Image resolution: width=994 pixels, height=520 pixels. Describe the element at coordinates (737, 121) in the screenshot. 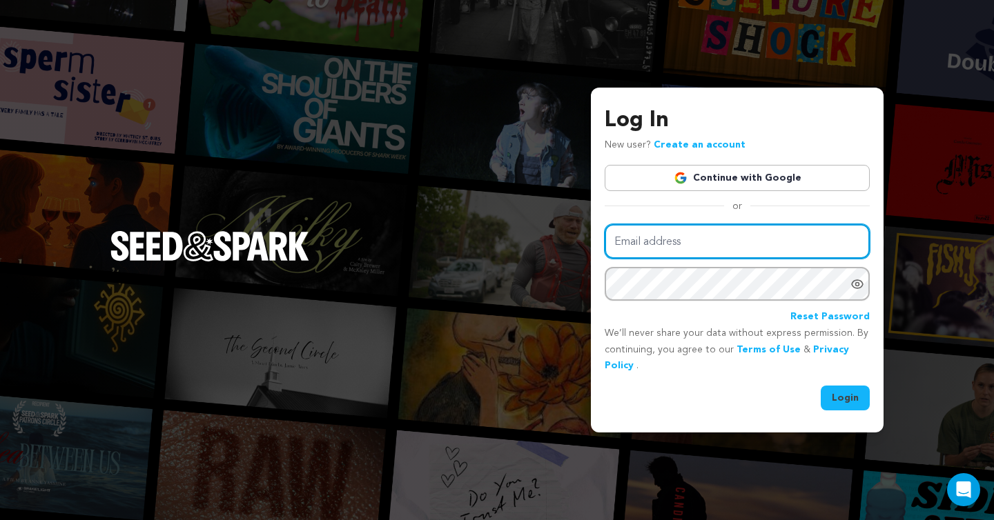

I see `h3: Log In` at that location.